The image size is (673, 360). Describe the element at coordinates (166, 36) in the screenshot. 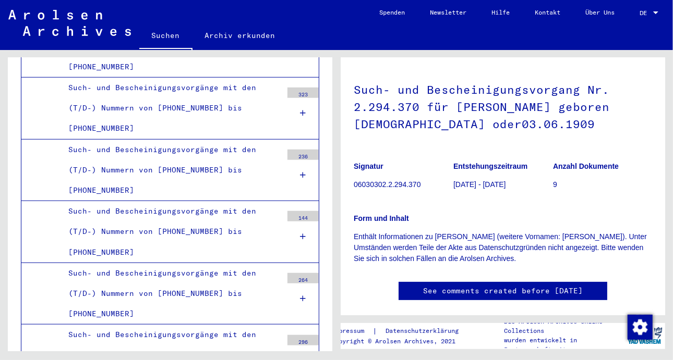

I see `a: Suchen` at that location.